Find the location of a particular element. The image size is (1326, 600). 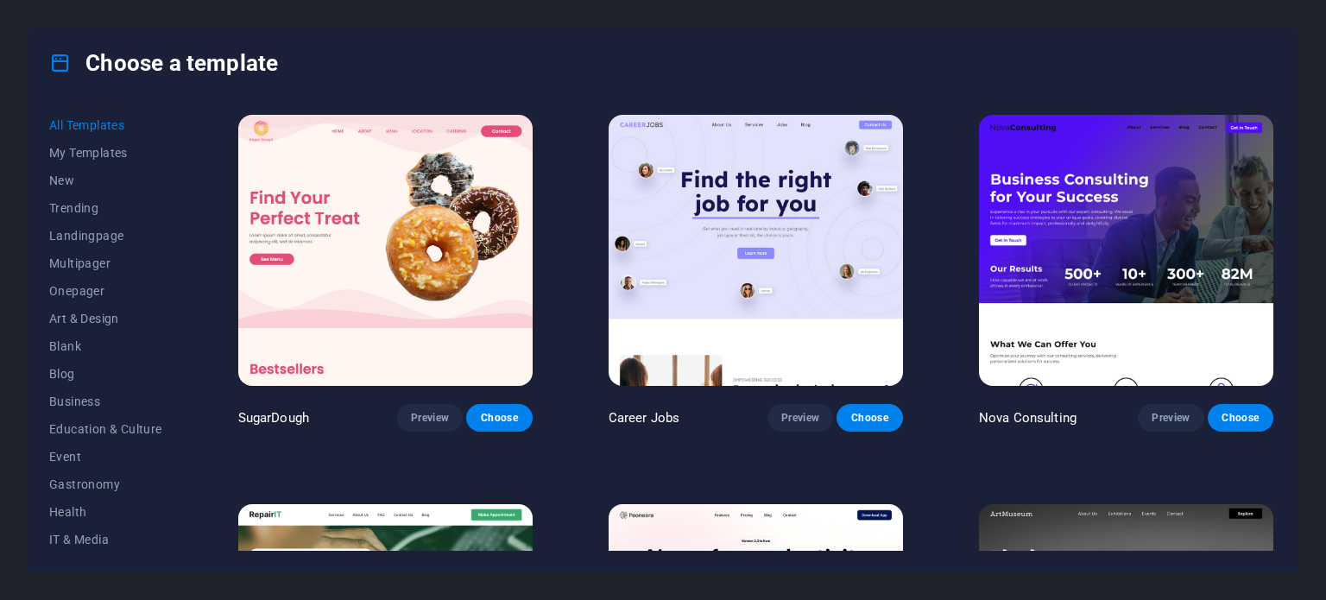

button: Business is located at coordinates (105, 401).